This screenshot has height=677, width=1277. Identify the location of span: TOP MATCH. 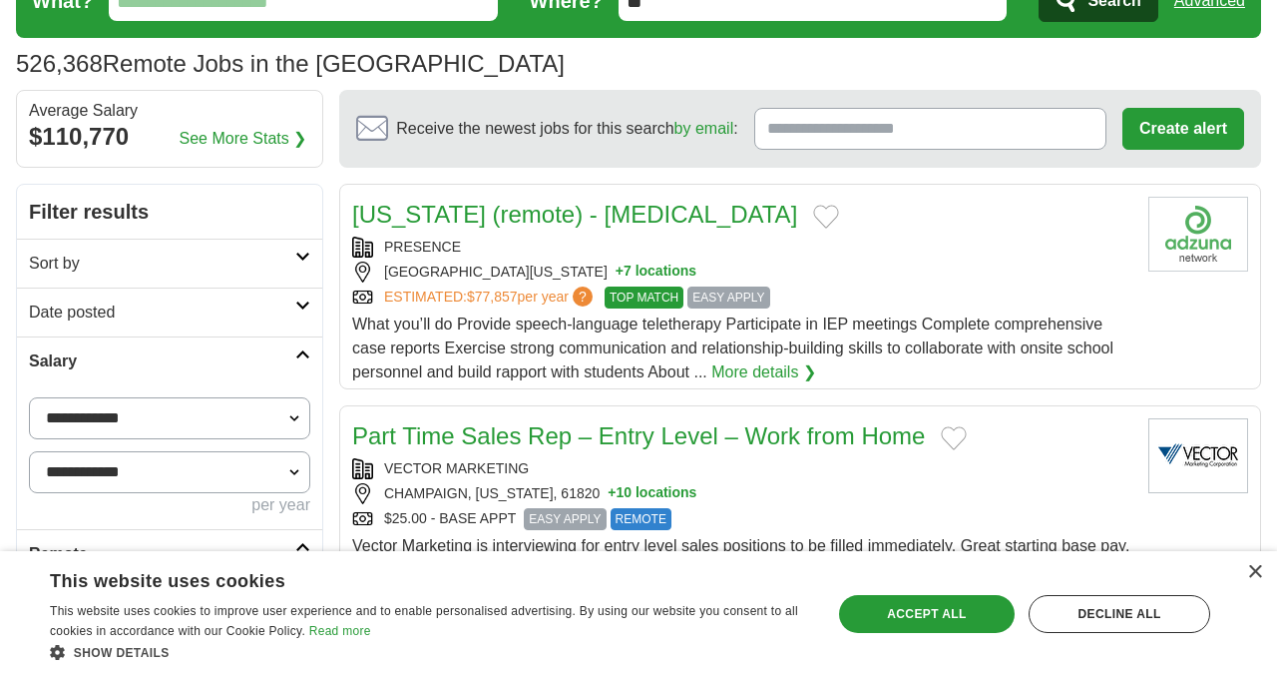
(644, 297).